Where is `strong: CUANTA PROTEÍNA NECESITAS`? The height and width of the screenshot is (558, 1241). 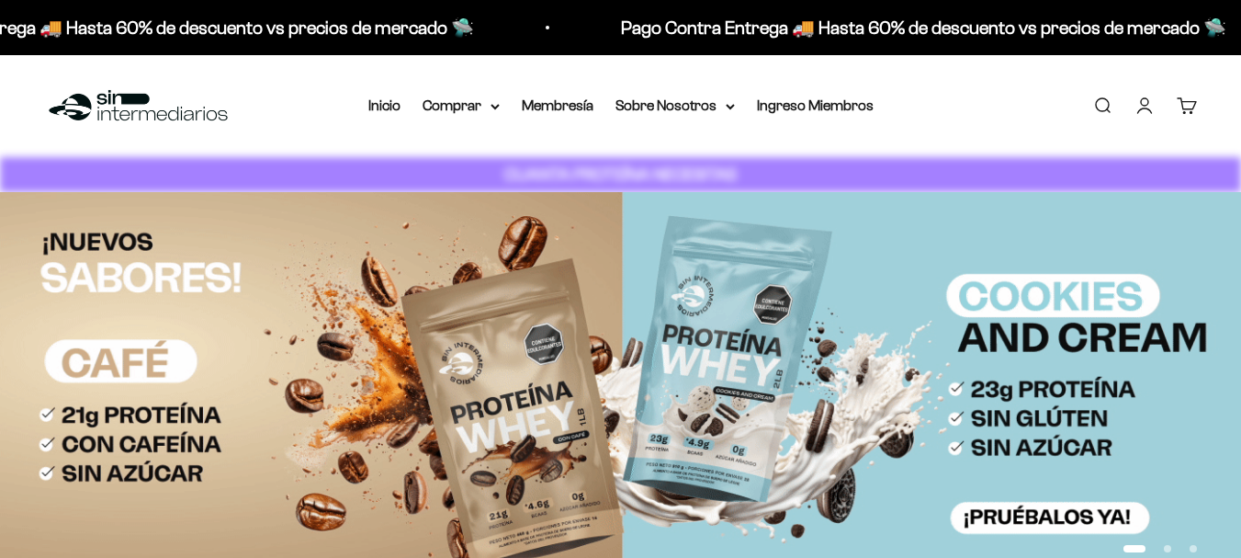
strong: CUANTA PROTEÍNA NECESITAS is located at coordinates (620, 174).